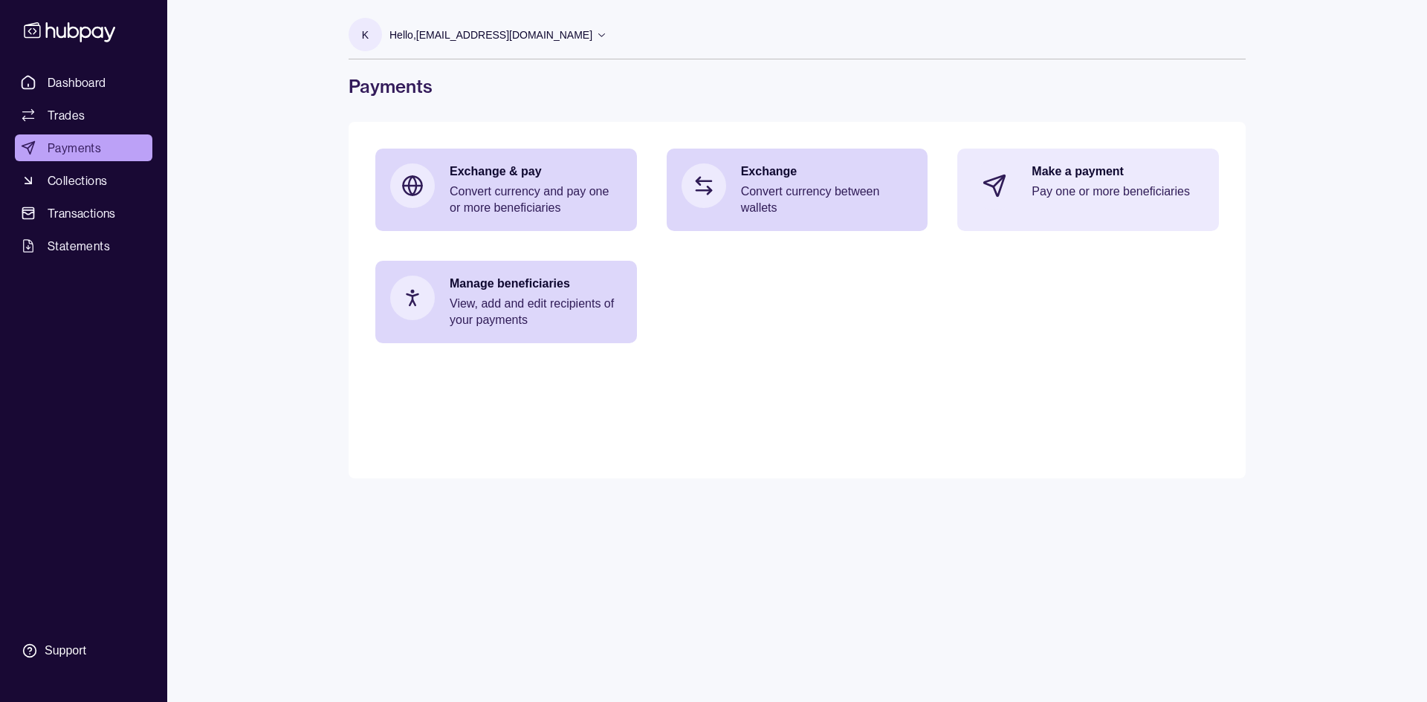 The width and height of the screenshot is (1427, 702). What do you see at coordinates (827, 200) in the screenshot?
I see `p: Convert currency between wallets` at bounding box center [827, 200].